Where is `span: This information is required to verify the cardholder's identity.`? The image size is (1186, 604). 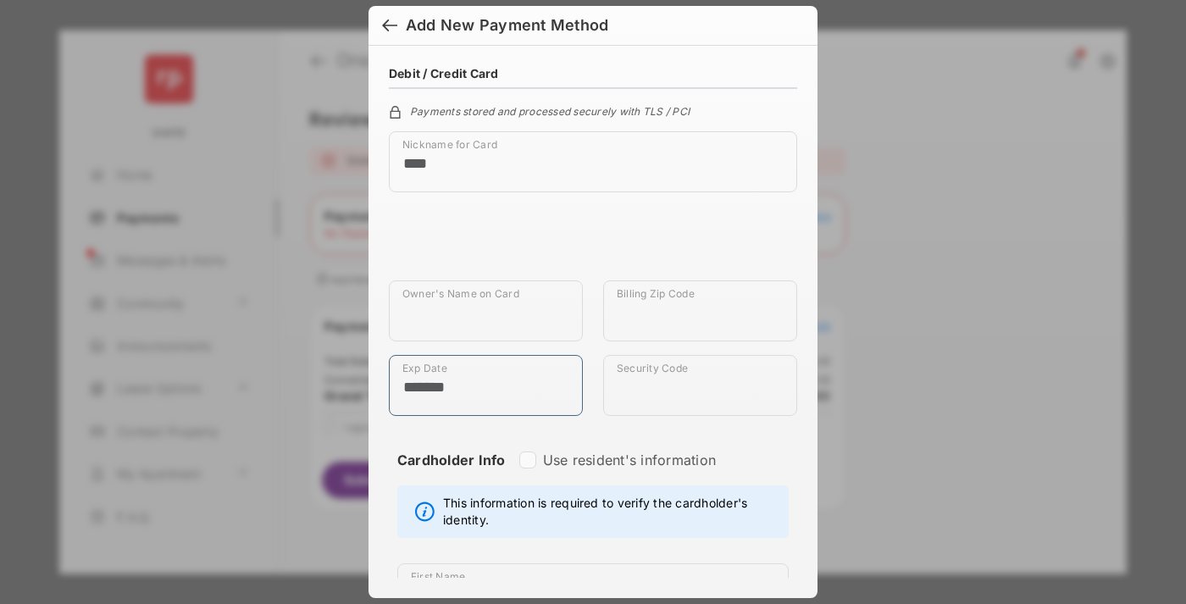 span: This information is required to verify the cardholder's identity. is located at coordinates (611, 512).